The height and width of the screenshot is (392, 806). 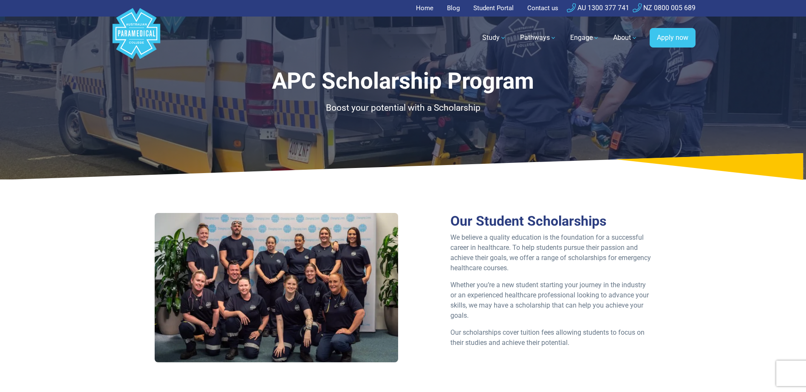 What do you see at coordinates (550, 253) in the screenshot?
I see `p: We believe a quality education is the foundation for a successful career in healthcare. To help s...` at bounding box center [550, 253].